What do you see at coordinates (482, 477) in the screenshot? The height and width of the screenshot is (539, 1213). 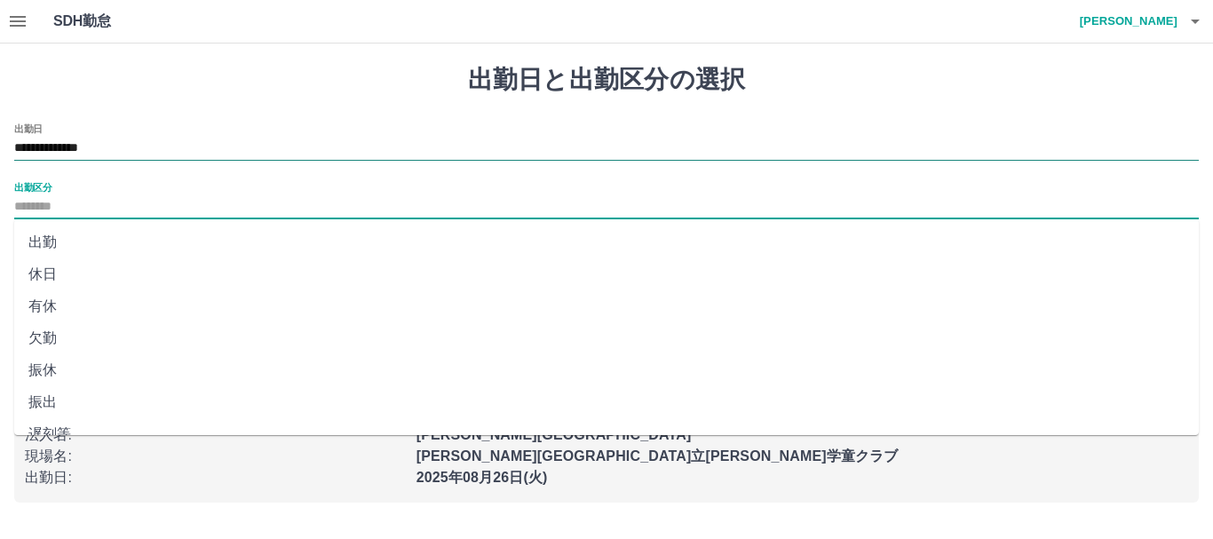 I see `b: 2025年08月26日(火)` at bounding box center [482, 477].